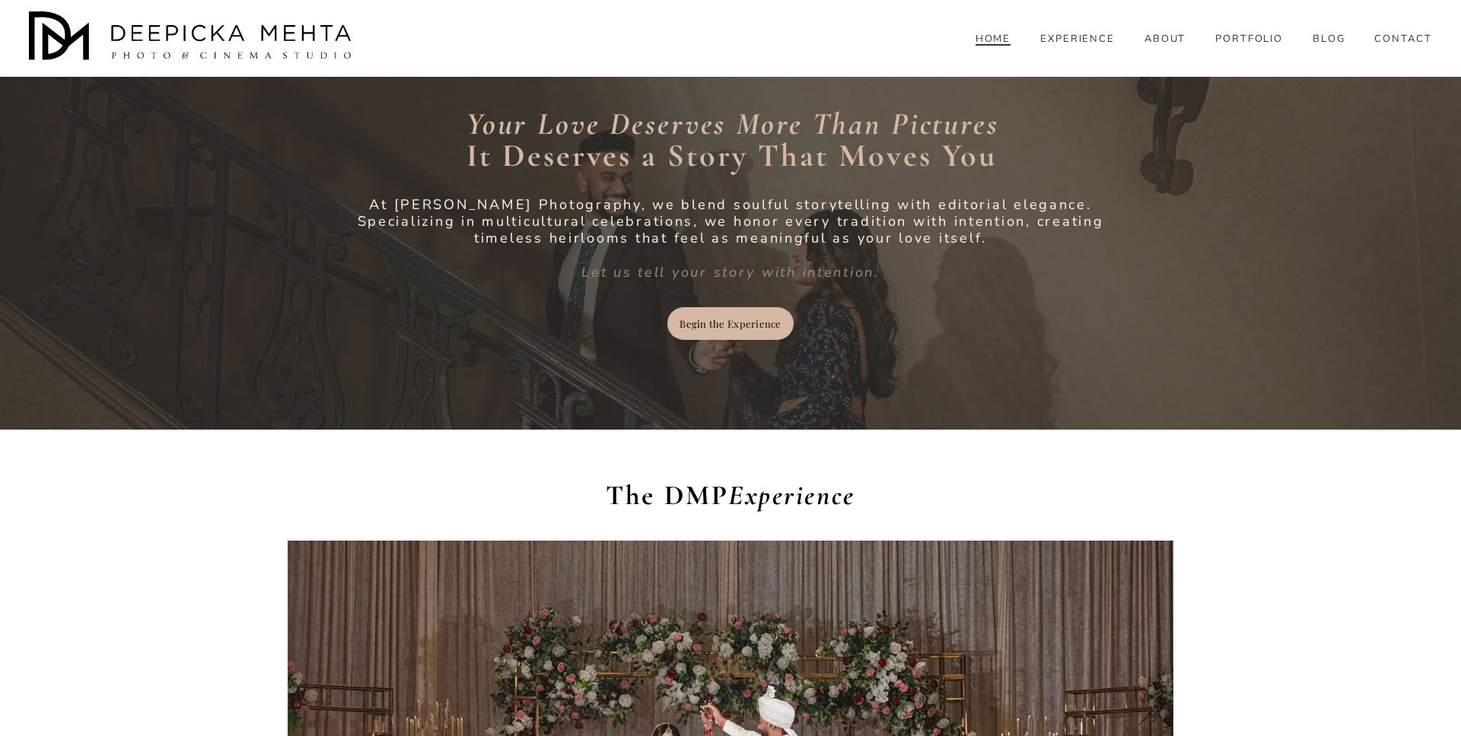 This screenshot has width=1461, height=736. I want to click on a: ABOUT, so click(1165, 40).